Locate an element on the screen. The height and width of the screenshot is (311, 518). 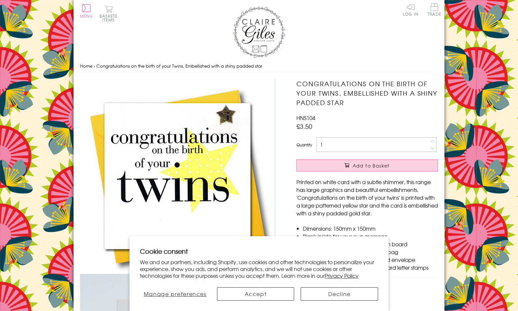
nav: breadcrumbs is located at coordinates (259, 66).